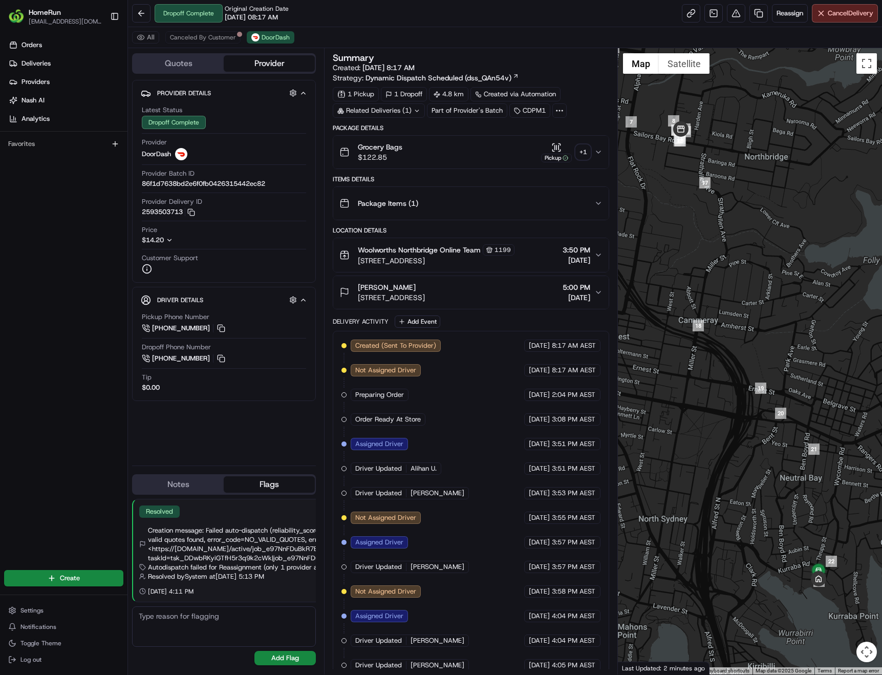 The width and height of the screenshot is (882, 675). Describe the element at coordinates (168, 212) in the screenshot. I see `button: 2593503713` at that location.